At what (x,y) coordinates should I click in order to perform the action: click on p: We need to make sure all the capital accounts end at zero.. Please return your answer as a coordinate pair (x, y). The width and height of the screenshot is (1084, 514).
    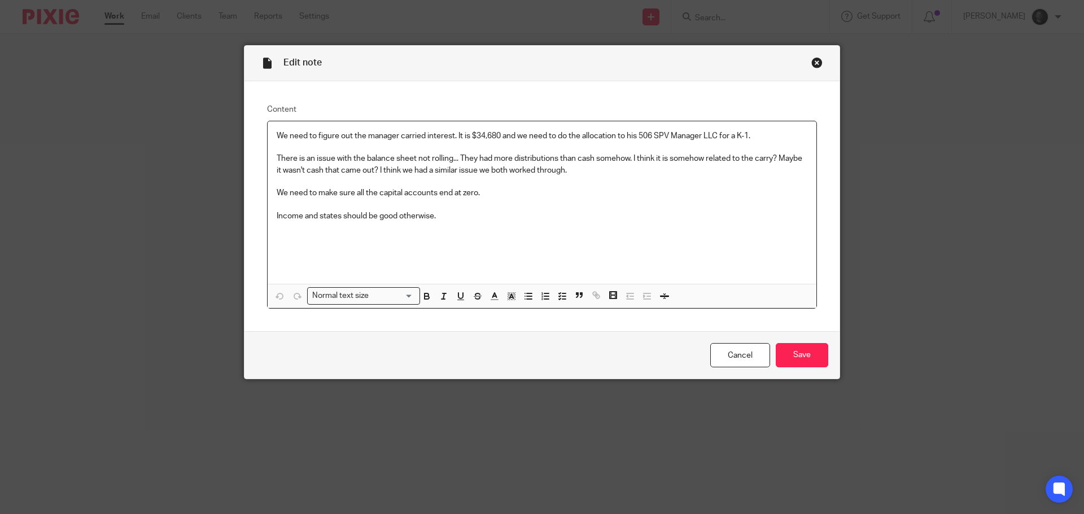
    Looking at the image, I should click on (542, 193).